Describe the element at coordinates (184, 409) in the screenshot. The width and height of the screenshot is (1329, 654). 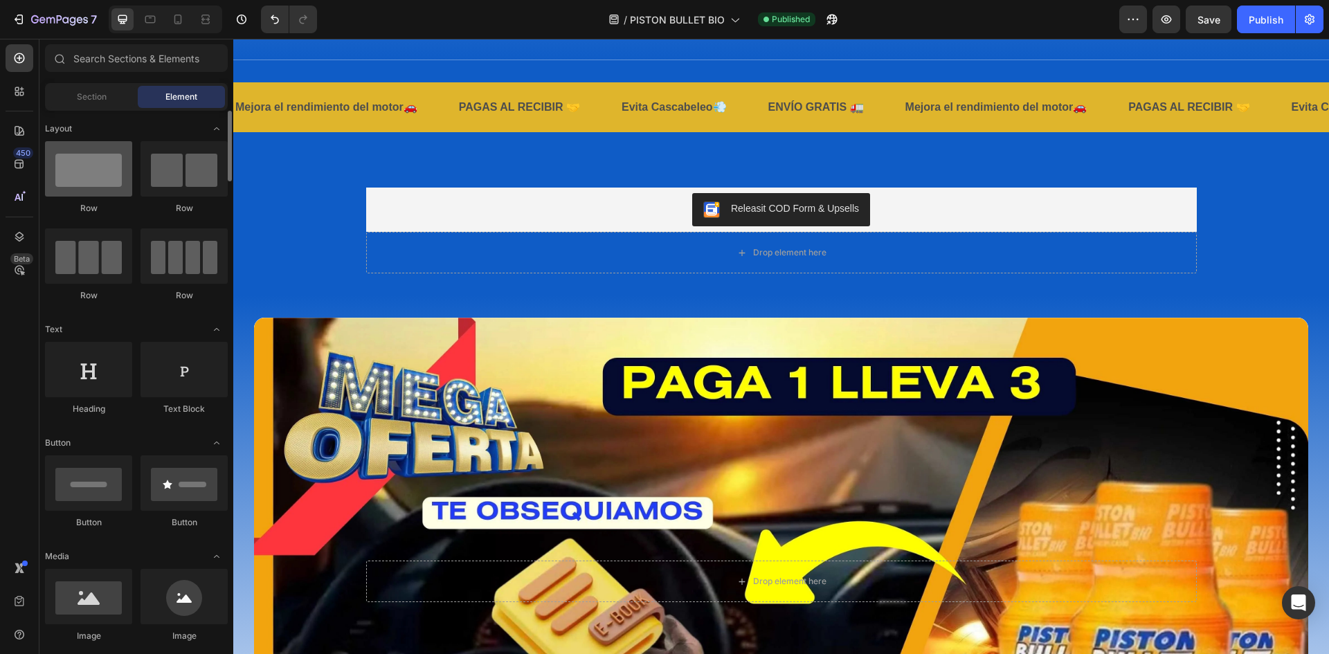
I see `div: Text Block` at that location.